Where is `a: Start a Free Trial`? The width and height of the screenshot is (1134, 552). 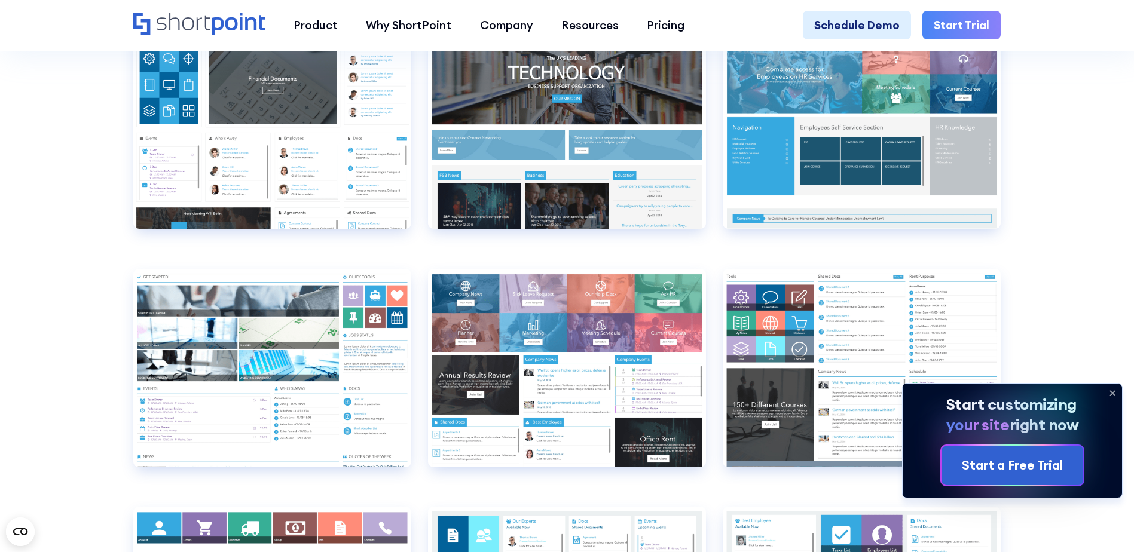 a: Start a Free Trial is located at coordinates (1012, 466).